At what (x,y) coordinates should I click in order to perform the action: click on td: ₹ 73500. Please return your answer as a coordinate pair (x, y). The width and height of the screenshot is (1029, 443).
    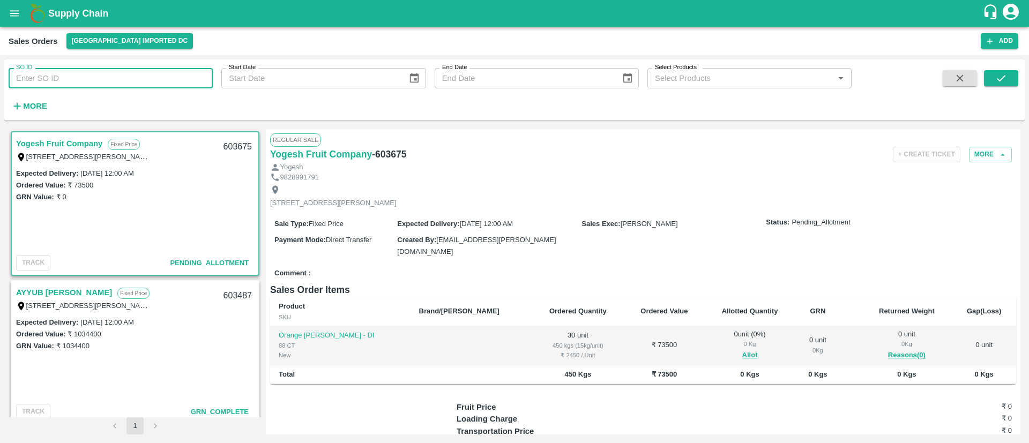
    Looking at the image, I should click on (664, 346).